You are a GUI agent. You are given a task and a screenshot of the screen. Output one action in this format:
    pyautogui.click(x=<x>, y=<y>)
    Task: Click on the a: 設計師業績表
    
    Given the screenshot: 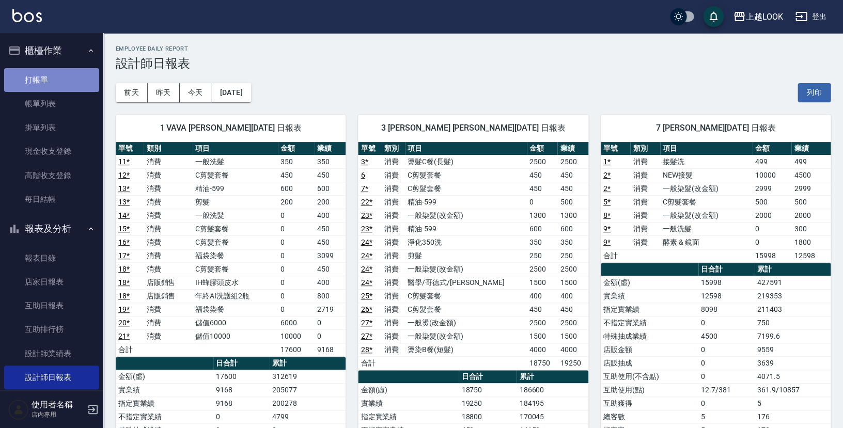 What is the action you would take?
    pyautogui.click(x=52, y=354)
    